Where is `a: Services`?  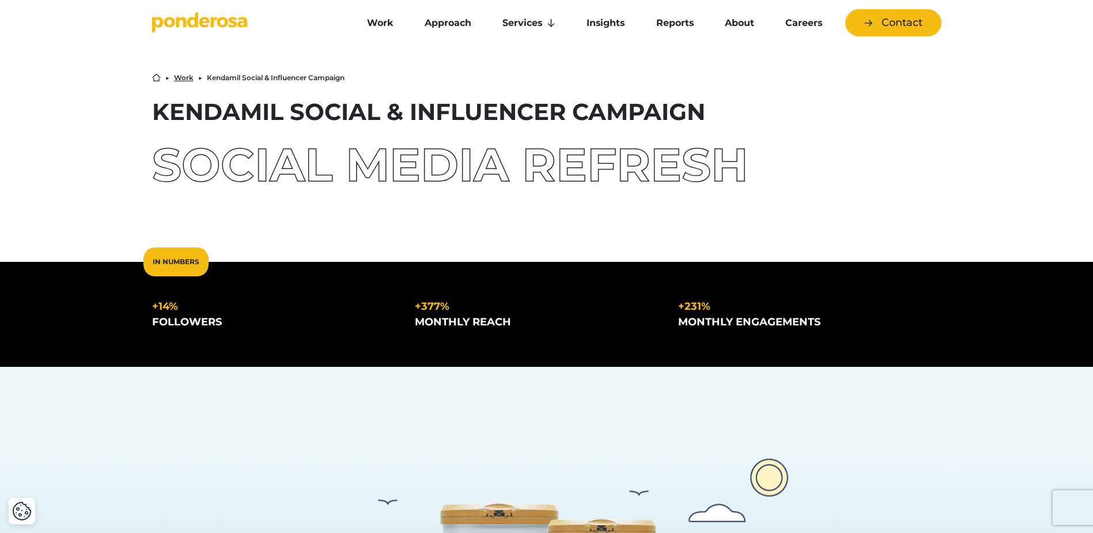
a: Services is located at coordinates (529, 23).